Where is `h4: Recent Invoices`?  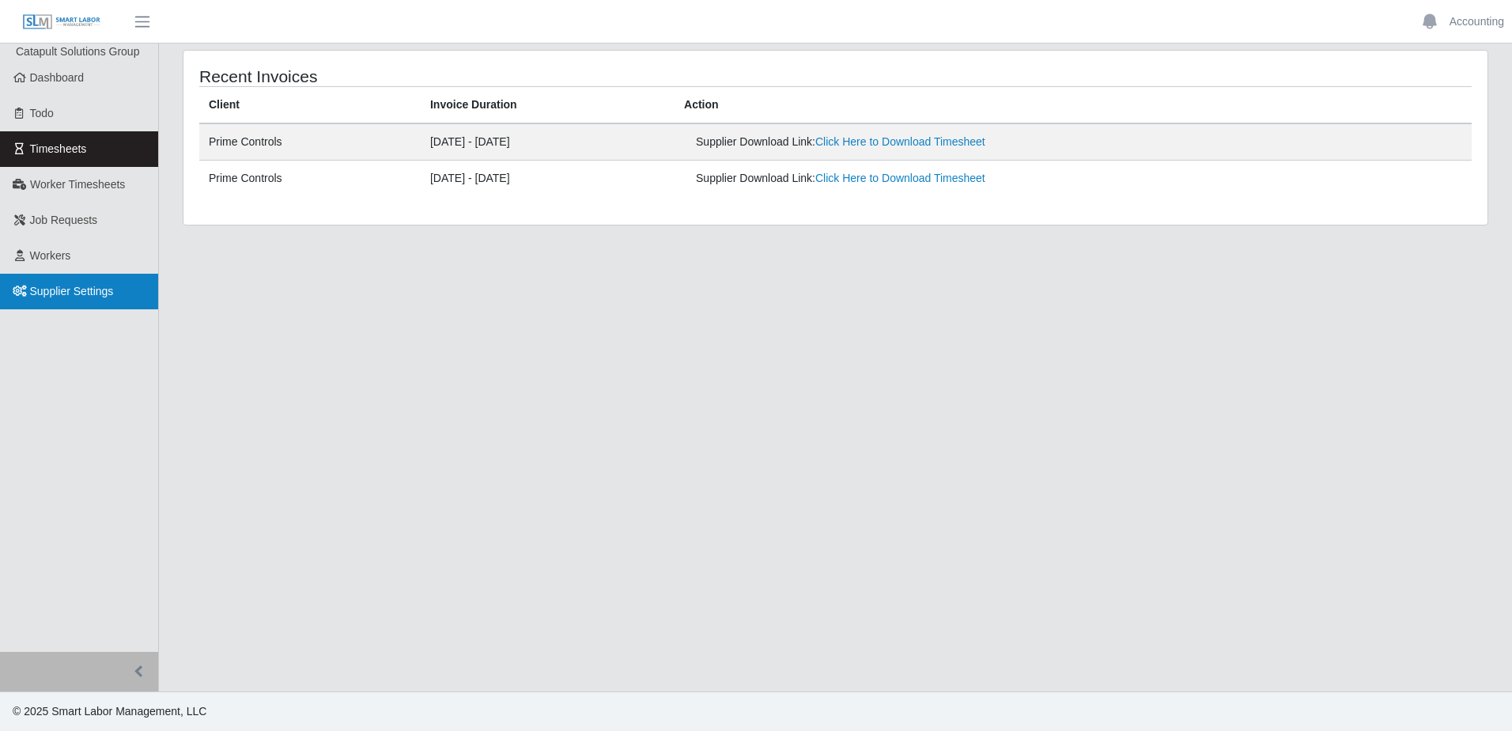 h4: Recent Invoices is located at coordinates (457, 76).